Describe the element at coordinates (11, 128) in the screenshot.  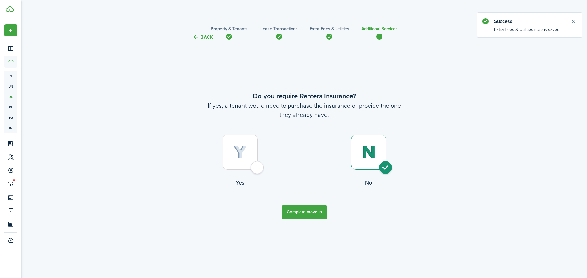
I see `span: in` at that location.